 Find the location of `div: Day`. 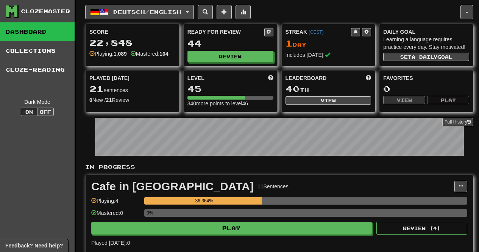

div: Day is located at coordinates (328, 44).